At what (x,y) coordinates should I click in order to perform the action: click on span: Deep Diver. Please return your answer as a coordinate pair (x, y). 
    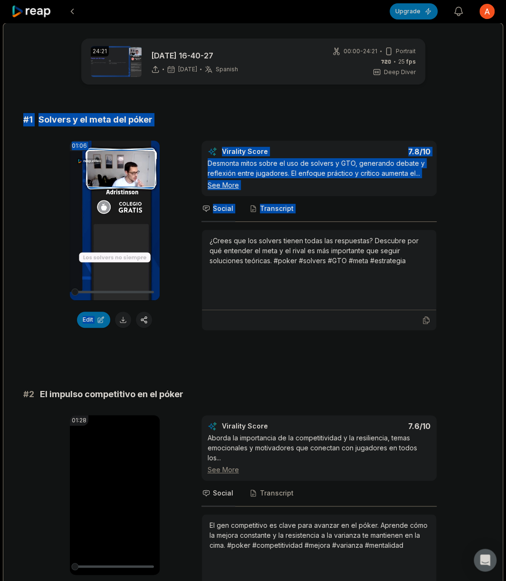
    Looking at the image, I should click on (399, 72).